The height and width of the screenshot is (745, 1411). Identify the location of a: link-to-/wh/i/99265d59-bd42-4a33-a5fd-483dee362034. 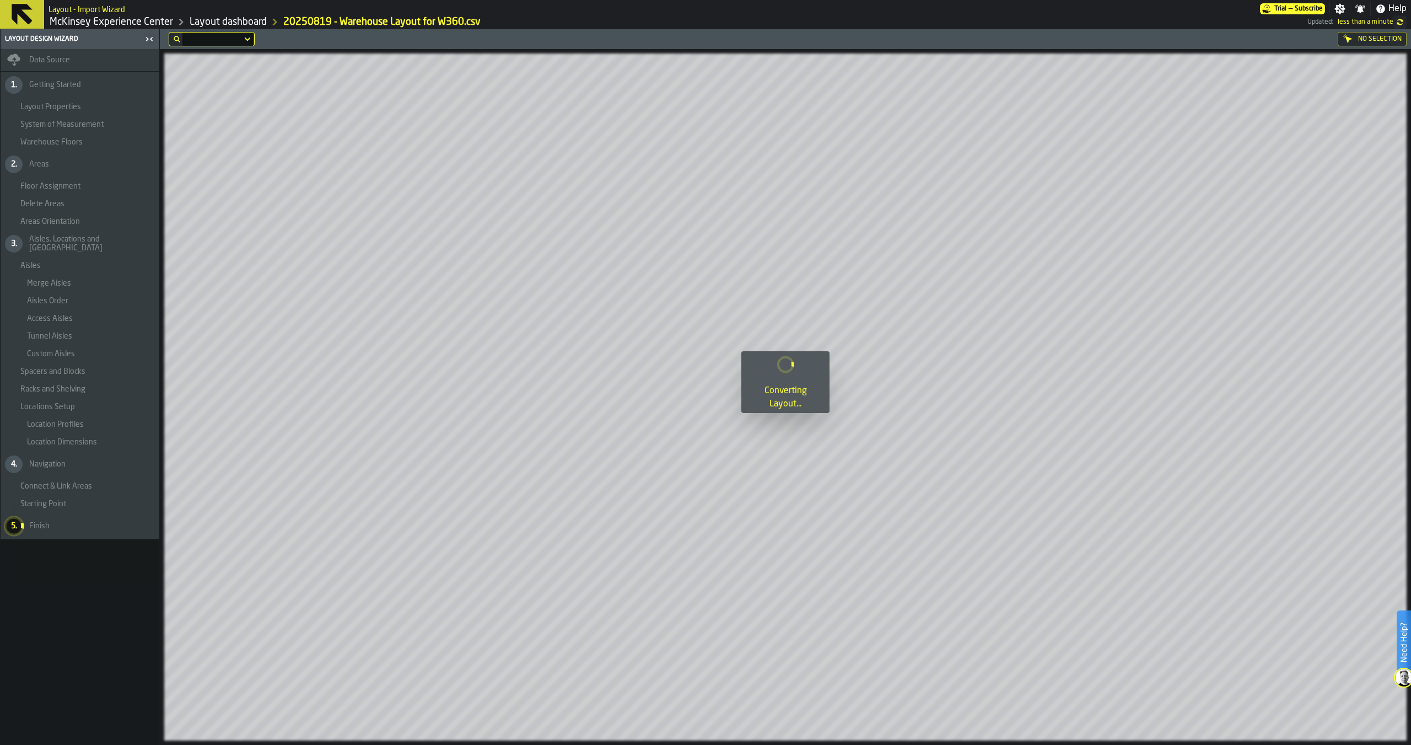
(111, 22).